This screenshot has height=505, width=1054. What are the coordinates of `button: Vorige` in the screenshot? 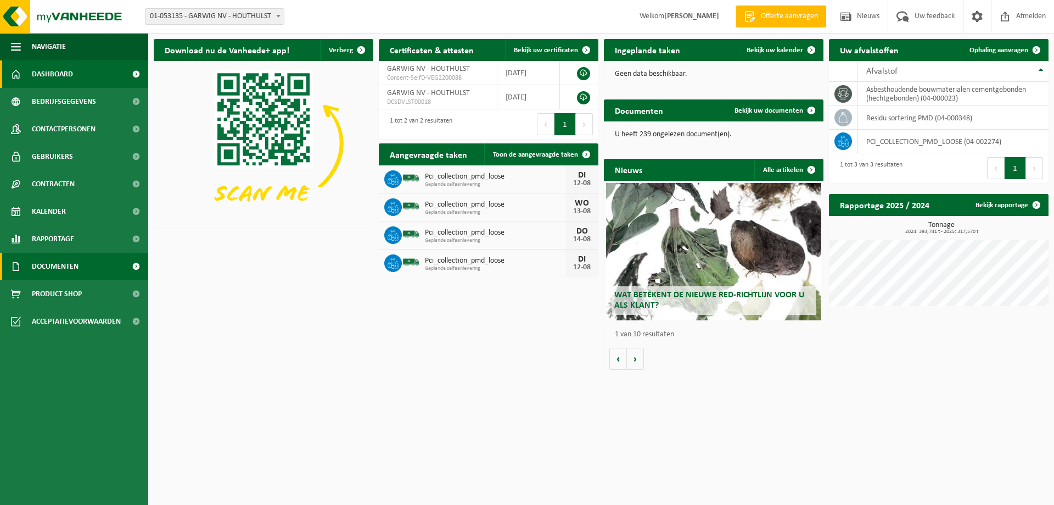 It's located at (618, 359).